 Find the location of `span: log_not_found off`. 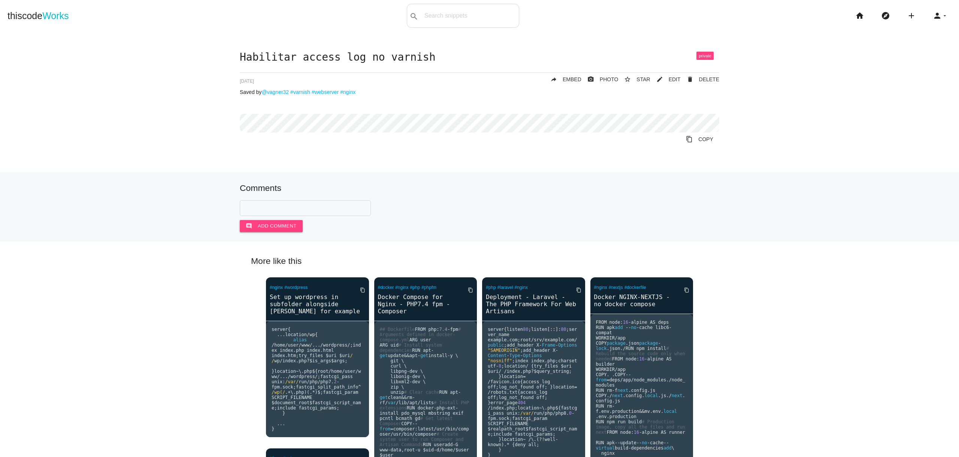

span: log_not_found off is located at coordinates (522, 387).